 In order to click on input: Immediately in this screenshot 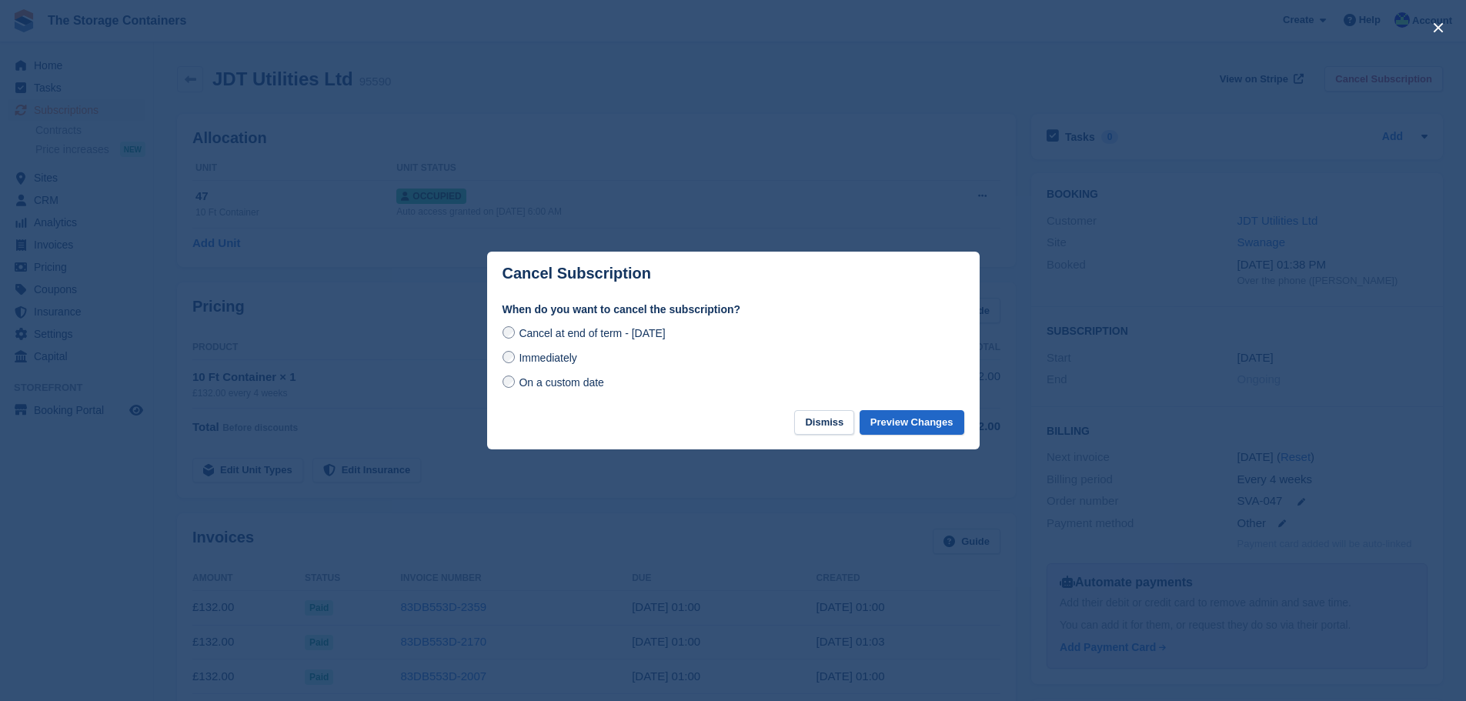, I will do `click(509, 357)`.